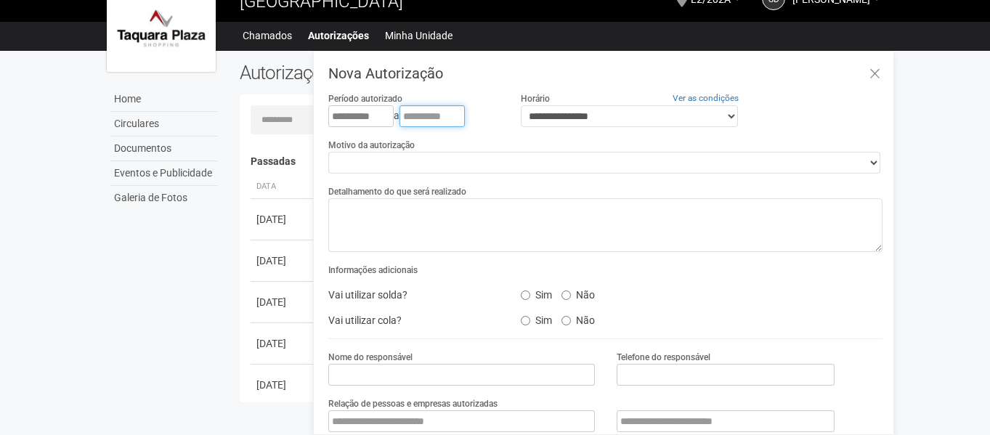 This screenshot has height=435, width=990. What do you see at coordinates (164, 124) in the screenshot?
I see `a: Circulares` at bounding box center [164, 124].